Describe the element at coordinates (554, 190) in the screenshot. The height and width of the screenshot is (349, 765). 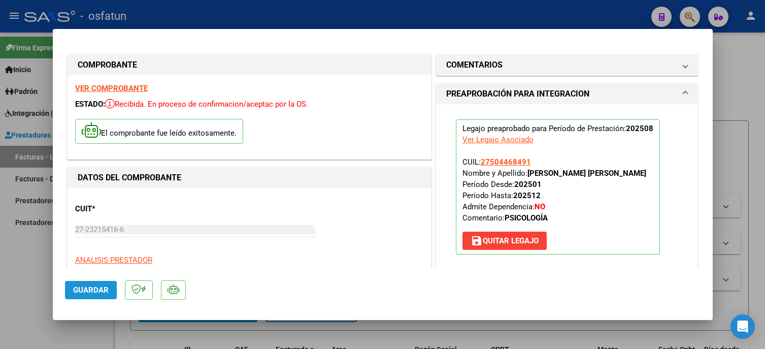
I see `span: CUIL: Nombre y Apellido: Período Desde: Período Hasta: Admite Dependencia:` at that location.